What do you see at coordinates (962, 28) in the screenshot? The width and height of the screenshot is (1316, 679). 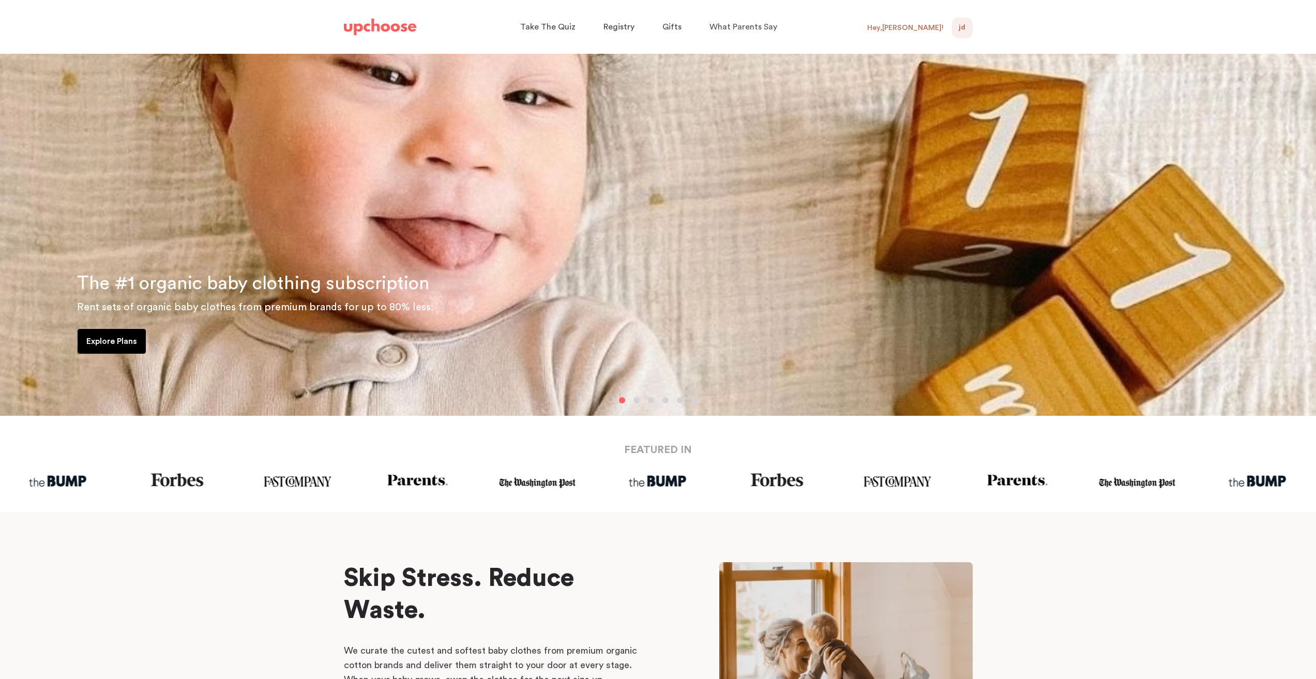 I see `span: JD` at bounding box center [962, 28].